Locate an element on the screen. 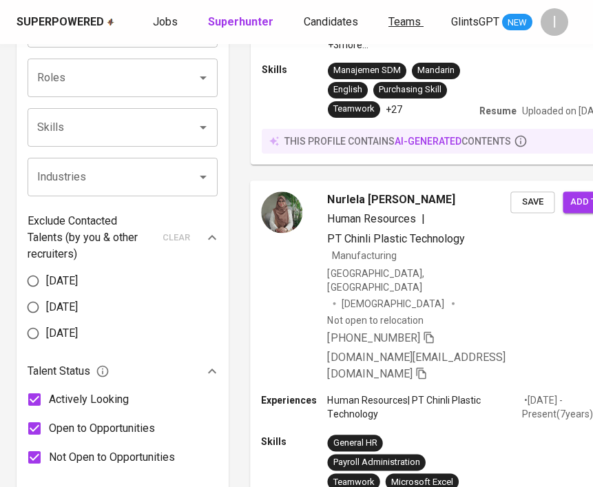 Image resolution: width=593 pixels, height=487 pixels. div: Talent Status is located at coordinates (123, 371).